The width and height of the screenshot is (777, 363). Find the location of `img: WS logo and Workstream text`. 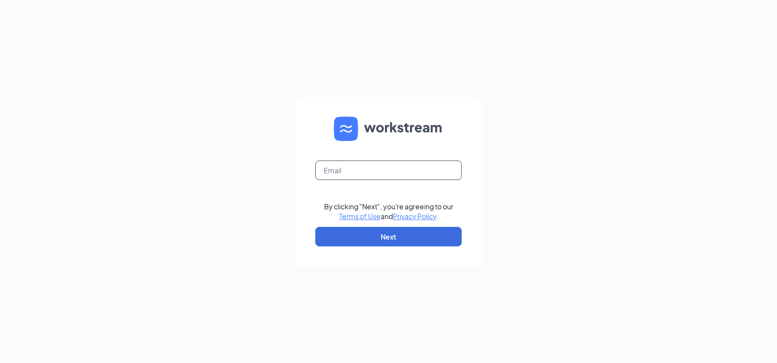

img: WS logo and Workstream text is located at coordinates (388, 129).